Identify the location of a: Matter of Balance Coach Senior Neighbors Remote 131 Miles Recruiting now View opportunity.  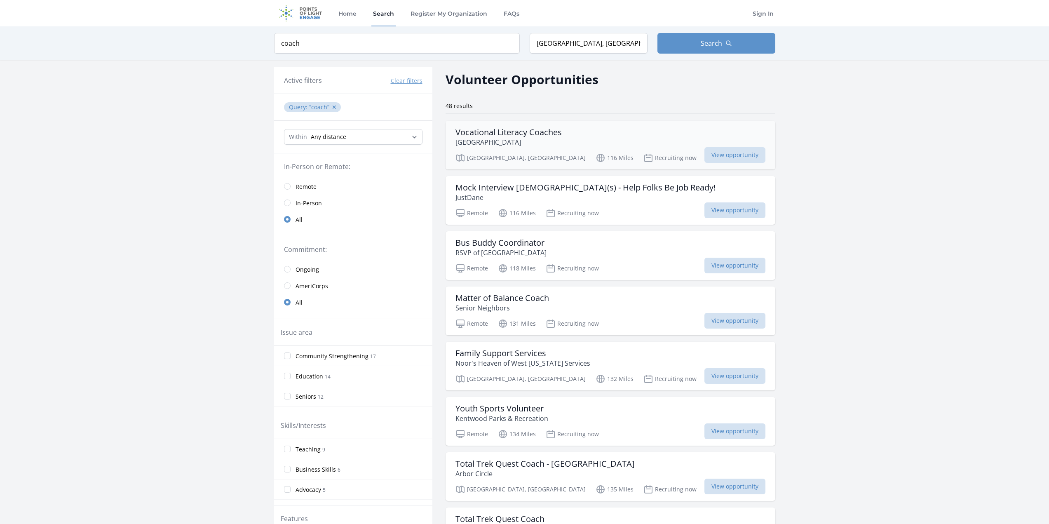
(610, 311).